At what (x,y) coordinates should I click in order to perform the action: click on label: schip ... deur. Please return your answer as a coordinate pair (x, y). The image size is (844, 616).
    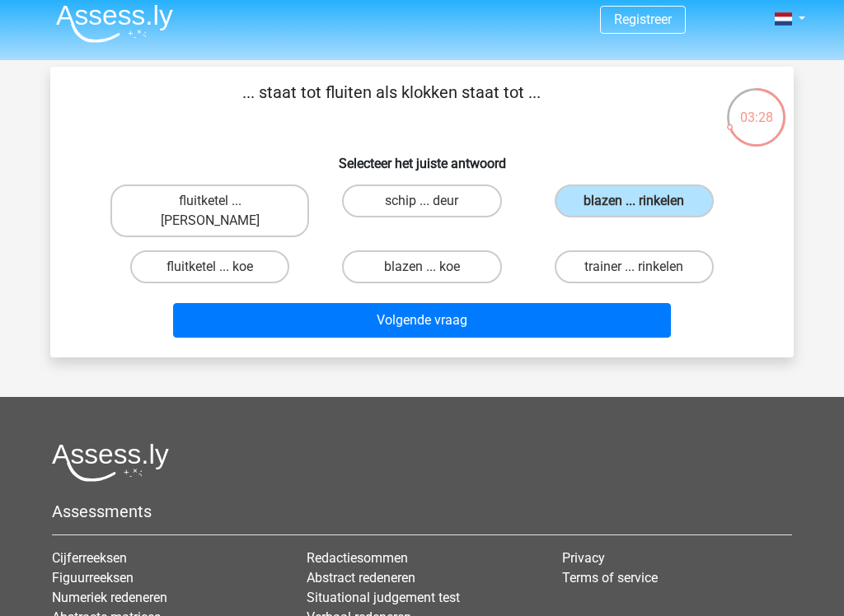
    Looking at the image, I should click on (421, 201).